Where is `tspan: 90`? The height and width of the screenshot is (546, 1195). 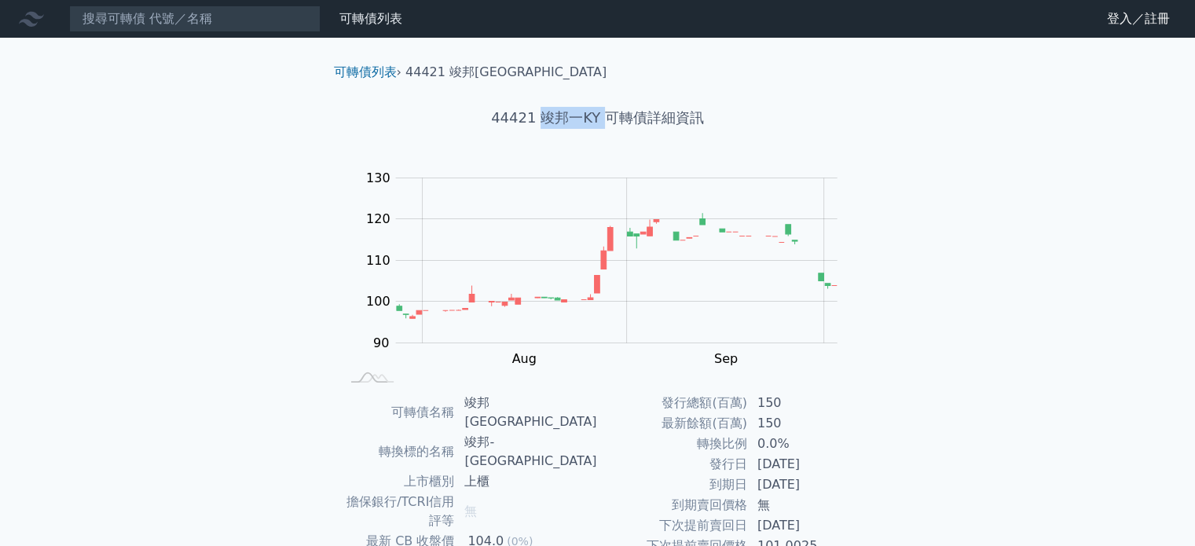 tspan: 90 is located at coordinates (381, 342).